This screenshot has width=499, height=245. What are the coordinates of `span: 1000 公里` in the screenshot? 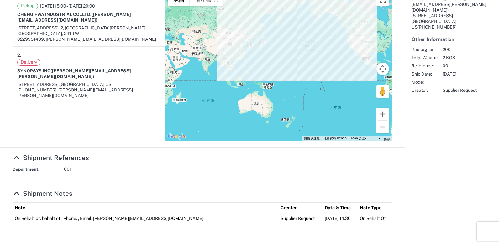 It's located at (358, 138).